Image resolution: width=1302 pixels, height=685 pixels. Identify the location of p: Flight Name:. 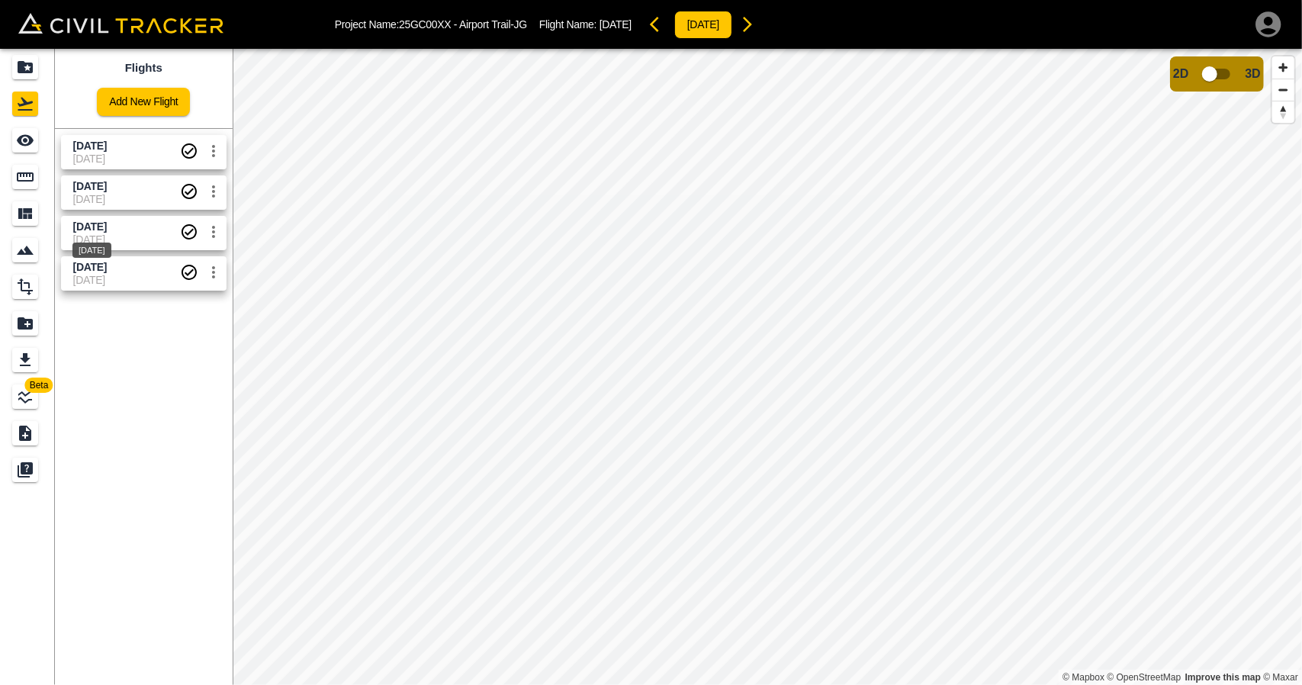
(585, 24).